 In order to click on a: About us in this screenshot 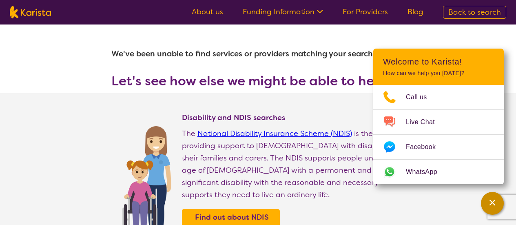, I will do `click(207, 12)`.